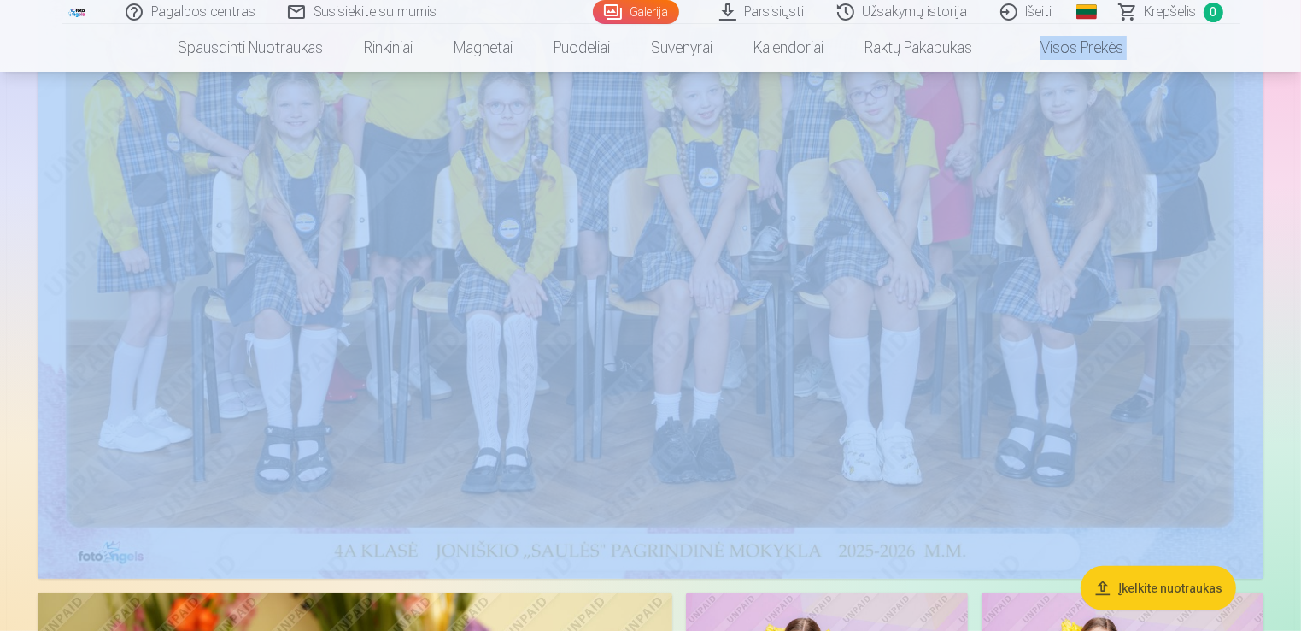 Image resolution: width=1301 pixels, height=631 pixels. Describe the element at coordinates (1068, 48) in the screenshot. I see `a: Visos prekės` at that location.